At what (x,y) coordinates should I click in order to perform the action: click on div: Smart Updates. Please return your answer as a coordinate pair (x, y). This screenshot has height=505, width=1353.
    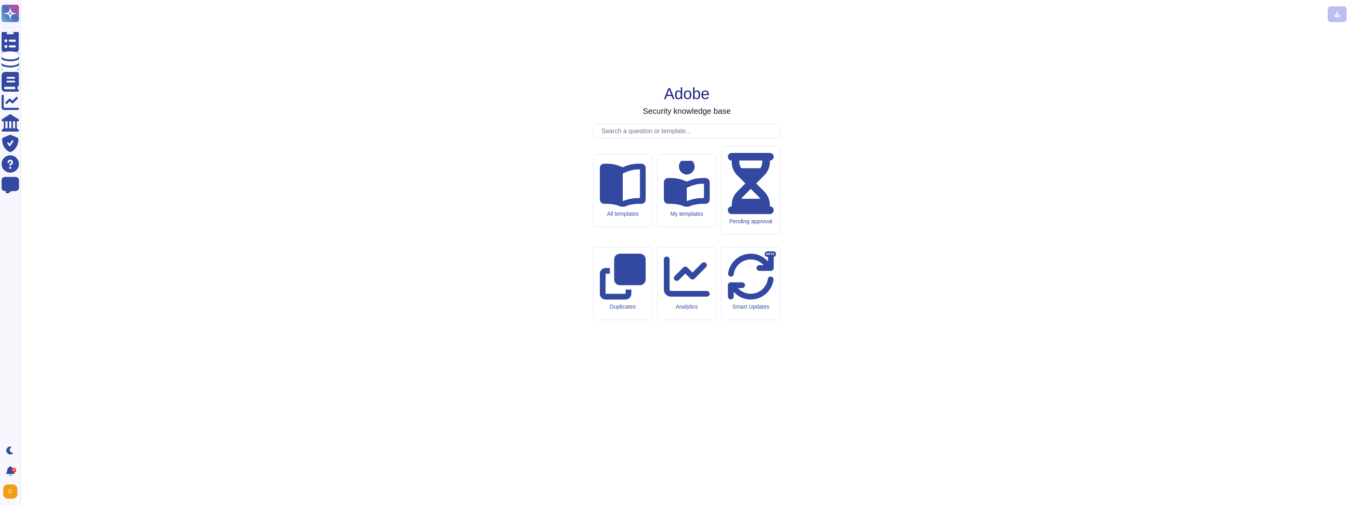
    Looking at the image, I should click on (751, 307).